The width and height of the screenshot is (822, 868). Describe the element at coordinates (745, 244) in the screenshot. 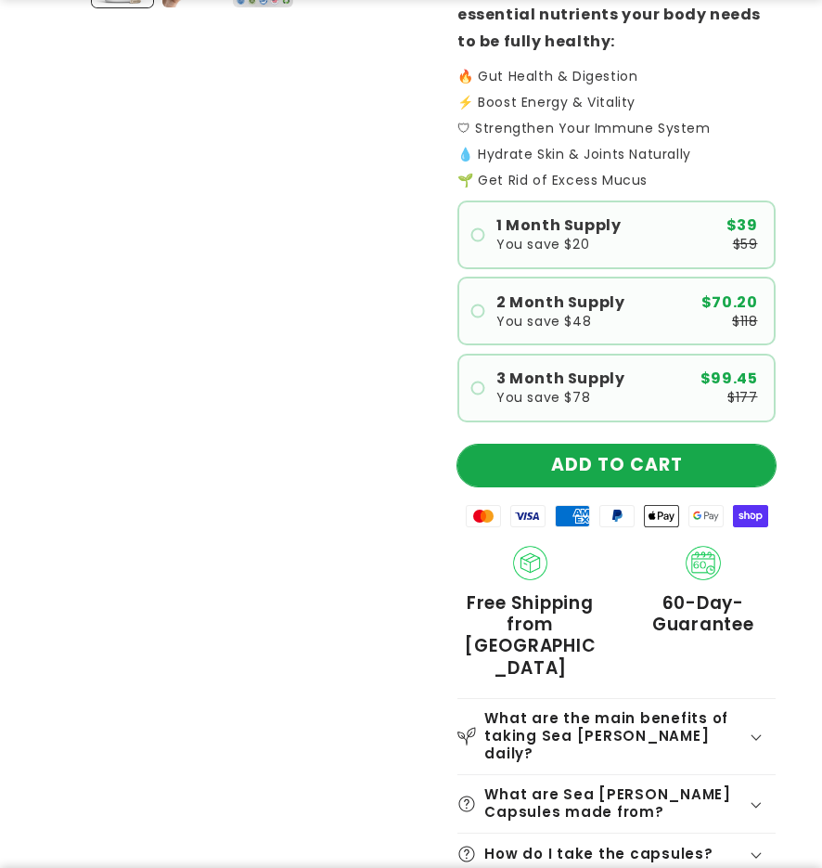

I see `span: $59` at that location.